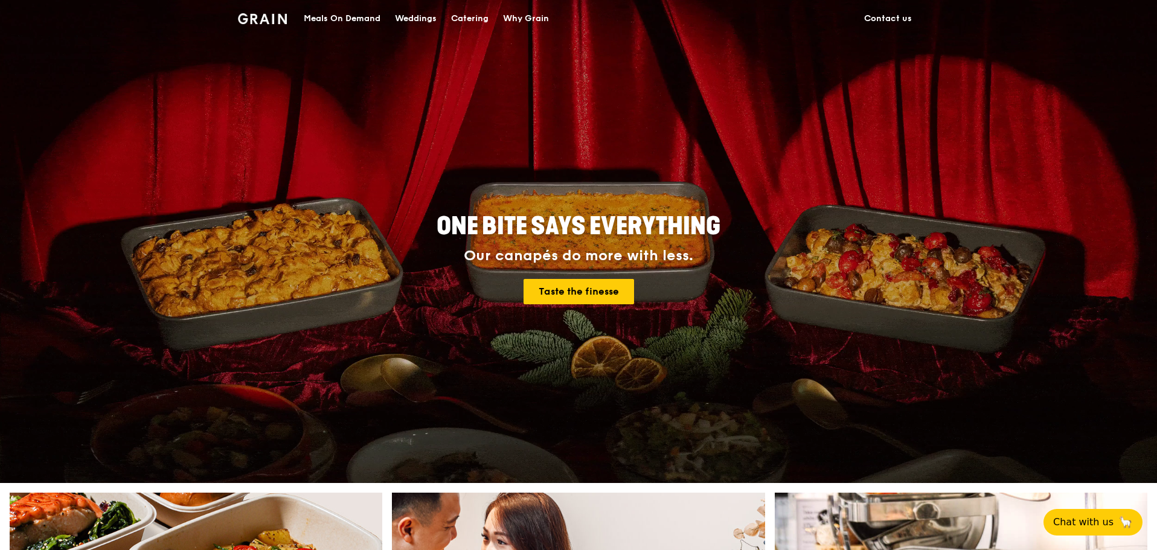  What do you see at coordinates (578, 292) in the screenshot?
I see `a: Taste the finesse` at bounding box center [578, 292].